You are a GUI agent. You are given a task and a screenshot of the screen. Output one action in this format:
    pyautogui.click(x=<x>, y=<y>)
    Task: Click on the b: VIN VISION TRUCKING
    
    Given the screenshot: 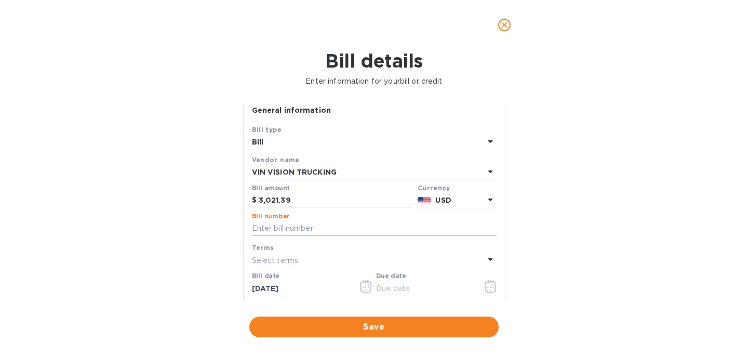 What is the action you would take?
    pyautogui.click(x=295, y=172)
    